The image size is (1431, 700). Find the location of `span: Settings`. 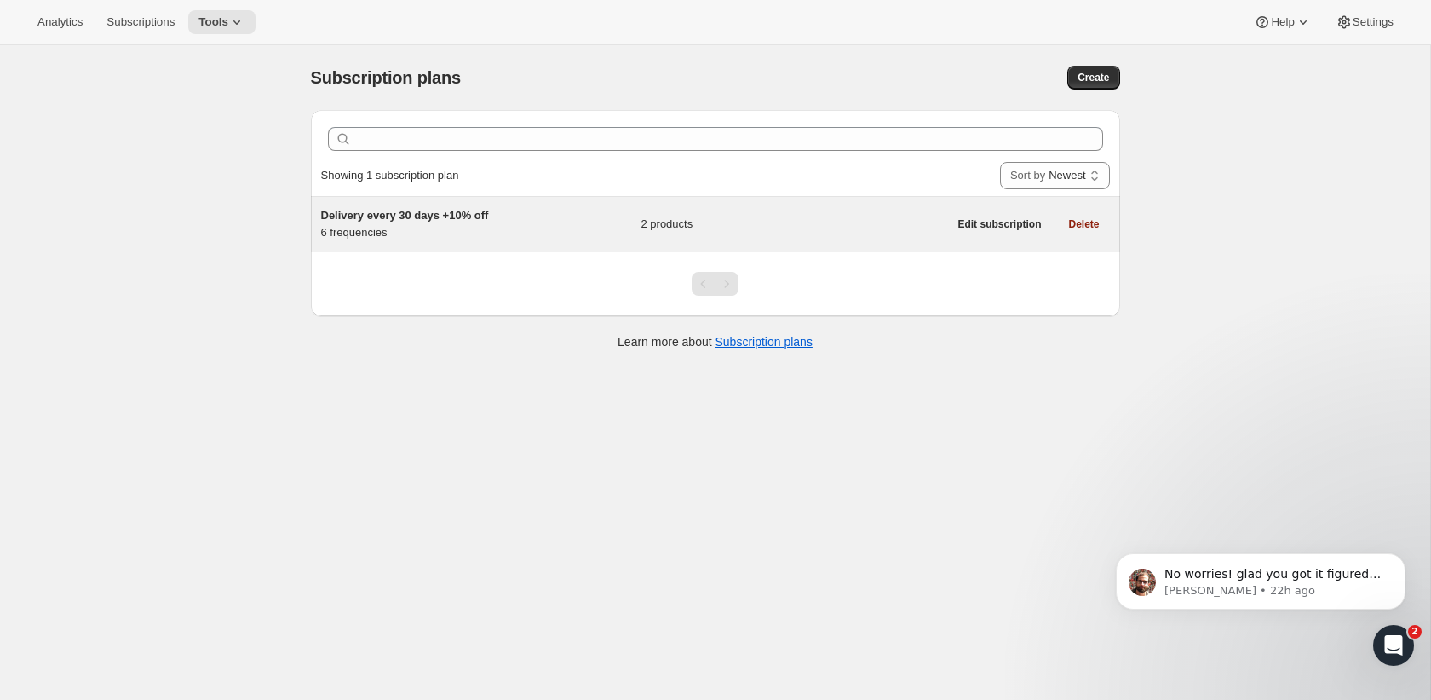

span: Settings is located at coordinates (1374, 22).